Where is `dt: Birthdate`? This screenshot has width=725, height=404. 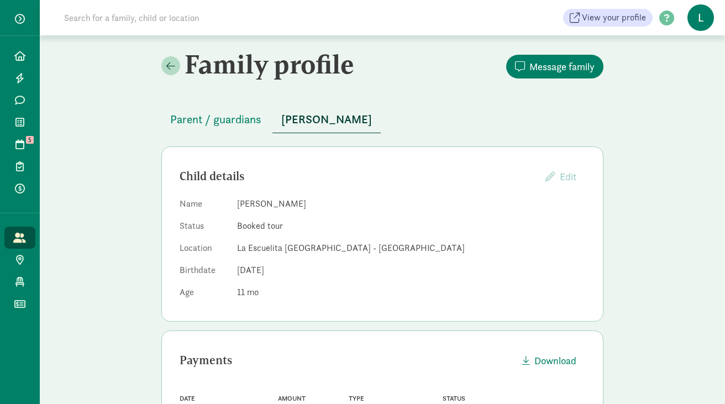 dt: Birthdate is located at coordinates (204, 273).